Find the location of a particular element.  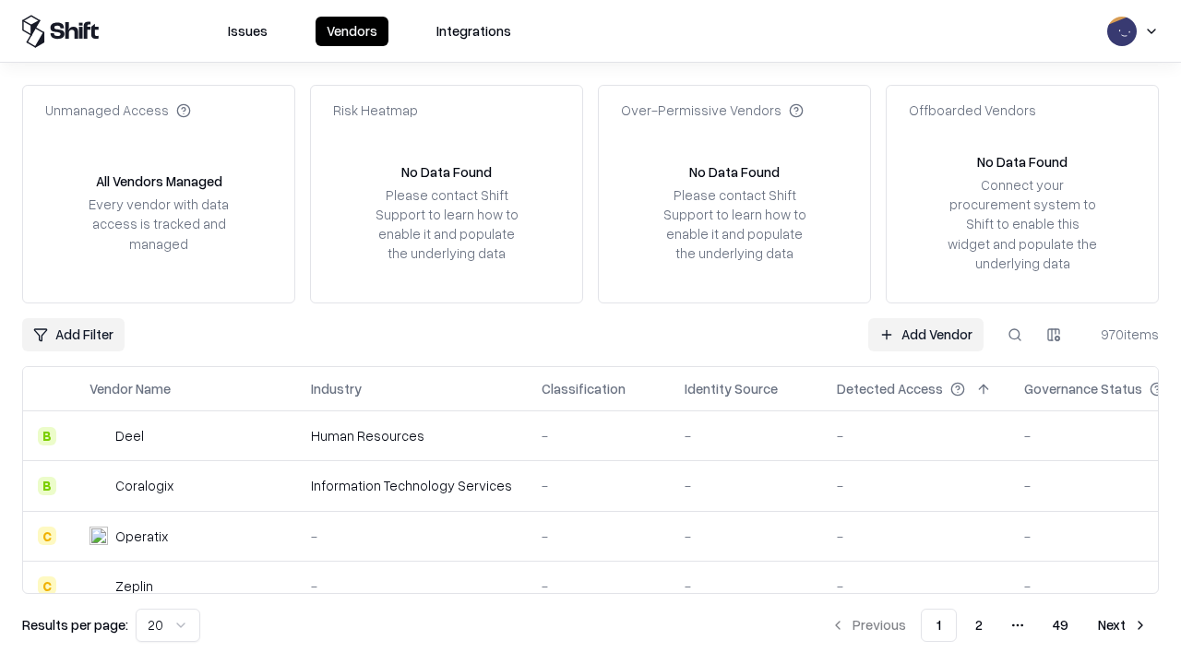

div: Industry is located at coordinates (336, 388).